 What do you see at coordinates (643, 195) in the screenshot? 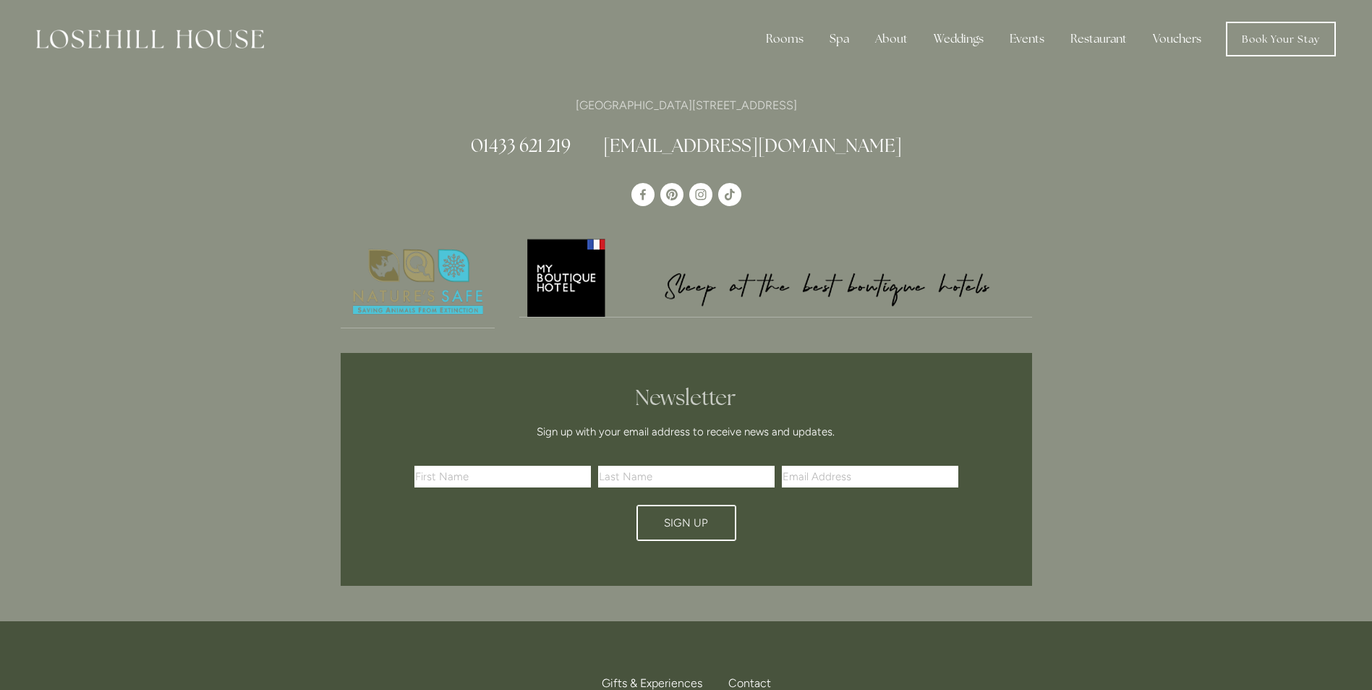
I see `a: Losehill House Hotel & Spa` at bounding box center [643, 195].